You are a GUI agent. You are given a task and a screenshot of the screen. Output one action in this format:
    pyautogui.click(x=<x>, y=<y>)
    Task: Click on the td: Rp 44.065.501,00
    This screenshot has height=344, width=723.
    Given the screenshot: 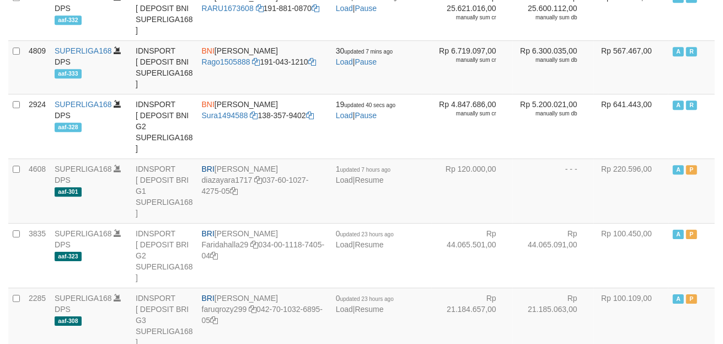 What is the action you would take?
    pyautogui.click(x=472, y=255)
    